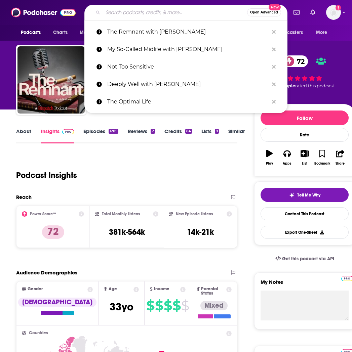  I want to click on a: About, so click(24, 136).